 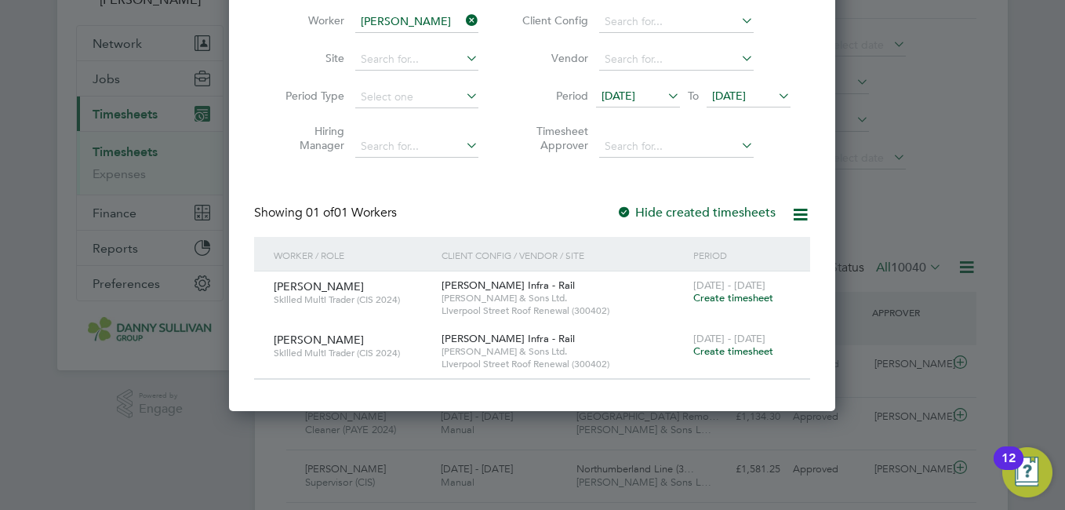 What do you see at coordinates (563, 255) in the screenshot?
I see `div: Client Config / Vendor / Site` at bounding box center [563, 255].